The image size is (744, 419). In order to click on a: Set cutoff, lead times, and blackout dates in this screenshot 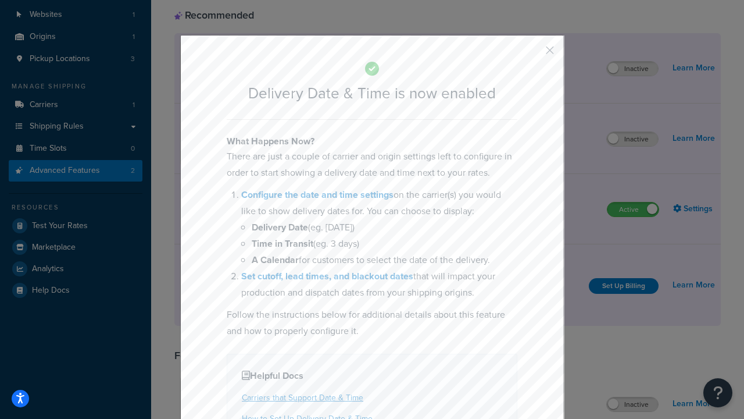, I will do `click(327, 276)`.